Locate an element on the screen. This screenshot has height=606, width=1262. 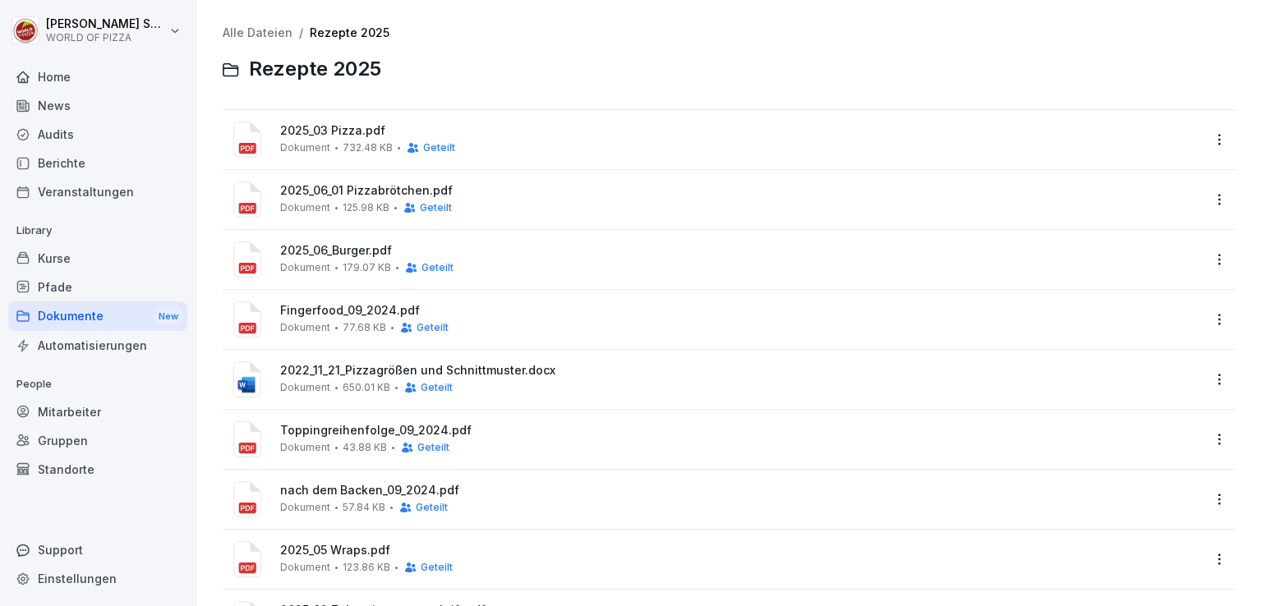
a: Rezepte 2025 is located at coordinates (349, 32).